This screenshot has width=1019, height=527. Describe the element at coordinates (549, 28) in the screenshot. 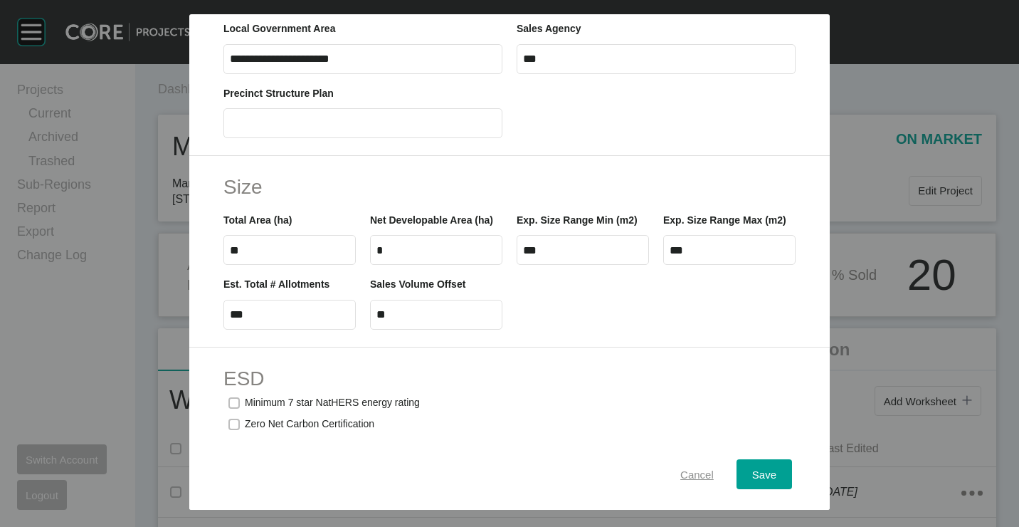

I see `label: Sales Agency` at that location.